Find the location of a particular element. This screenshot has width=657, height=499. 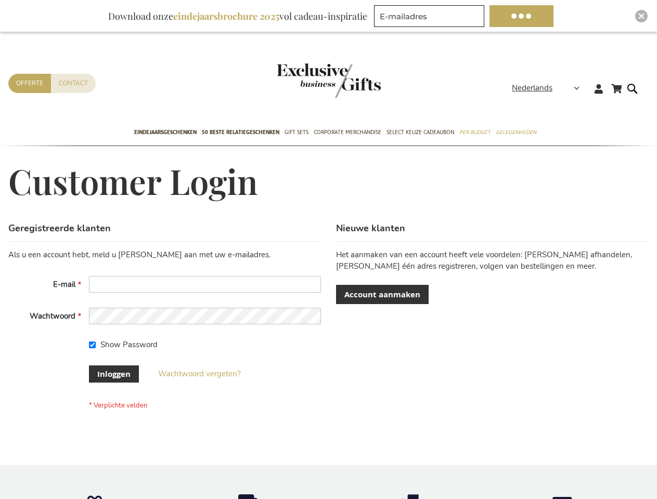

img: Close is located at coordinates (641, 16).